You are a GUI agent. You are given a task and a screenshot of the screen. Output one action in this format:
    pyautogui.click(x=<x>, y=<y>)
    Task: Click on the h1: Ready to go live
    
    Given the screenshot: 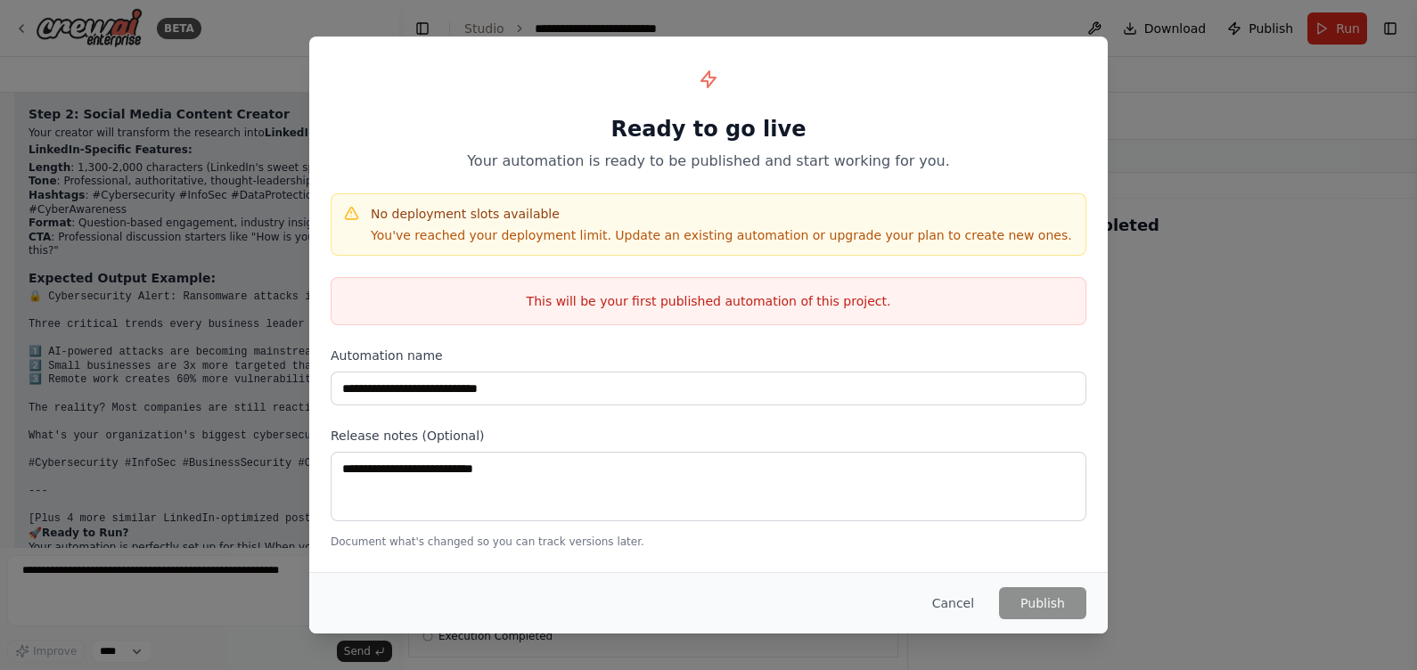 What is the action you would take?
    pyautogui.click(x=709, y=129)
    